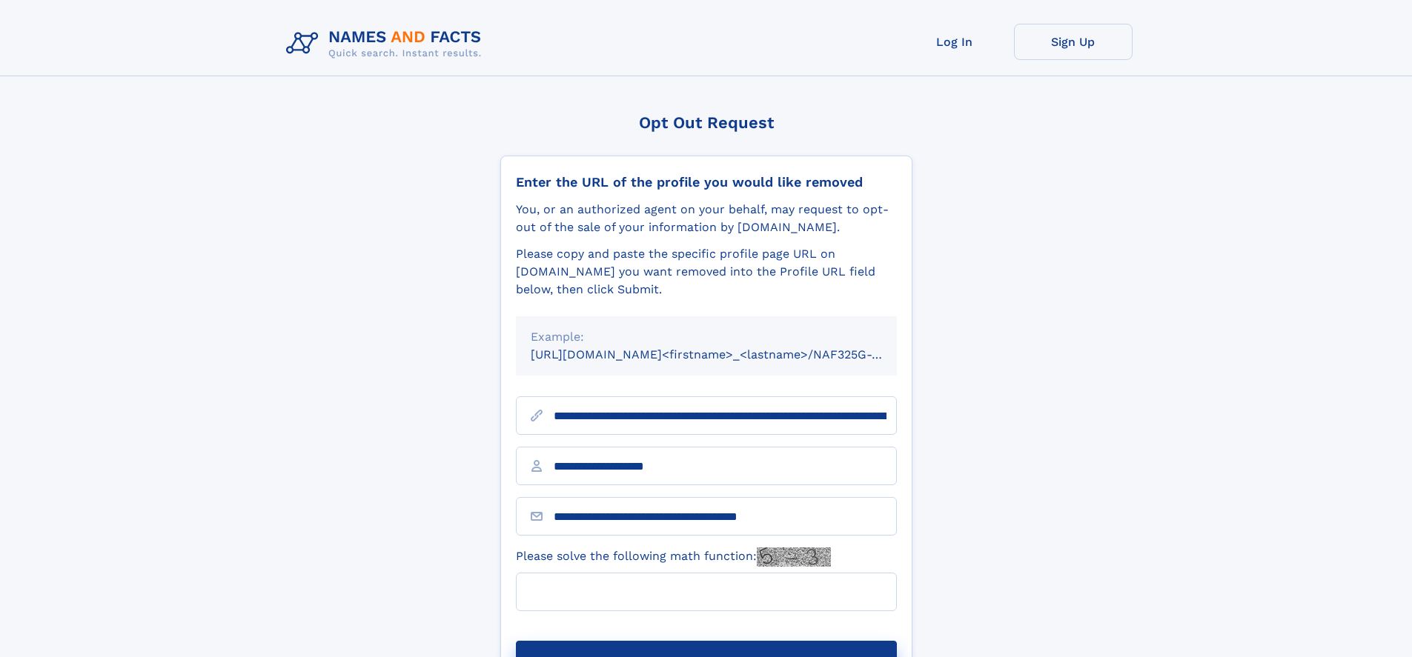  I want to click on div: Opt Out Request, so click(706, 122).